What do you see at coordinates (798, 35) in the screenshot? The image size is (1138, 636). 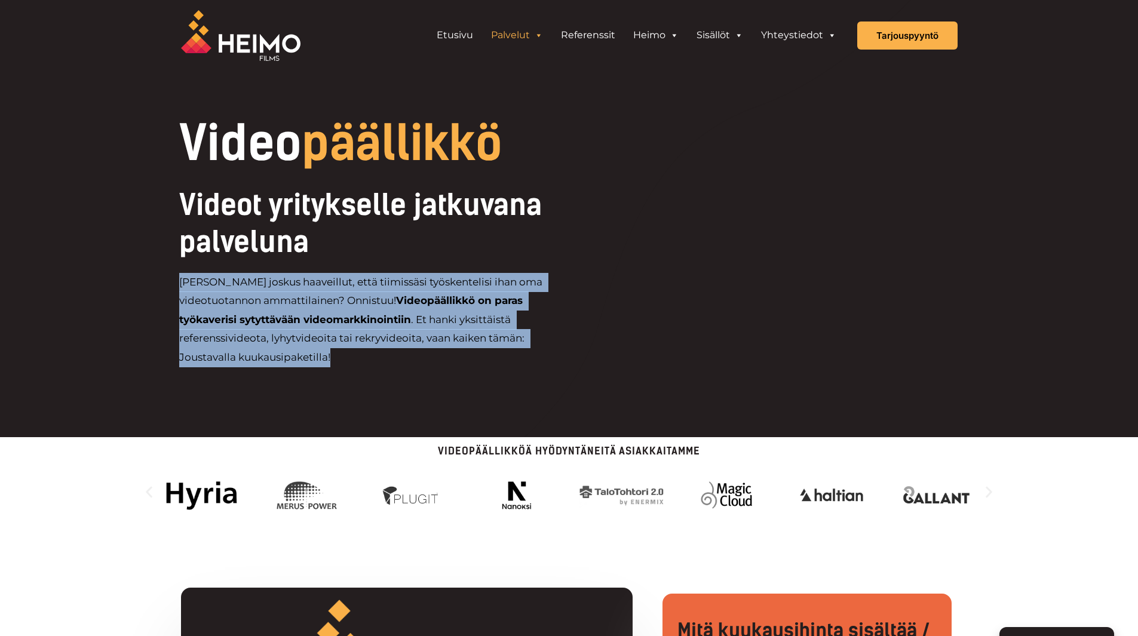 I see `a: Yhteystiedot` at bounding box center [798, 35].